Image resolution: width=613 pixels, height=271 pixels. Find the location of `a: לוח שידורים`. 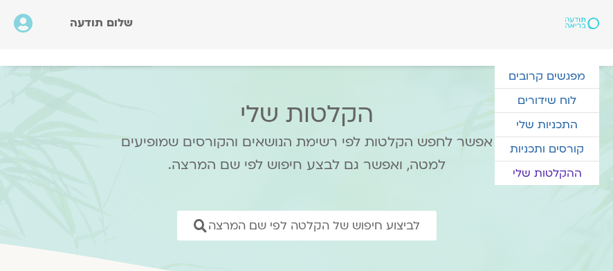

a: לוח שידורים is located at coordinates (547, 100).